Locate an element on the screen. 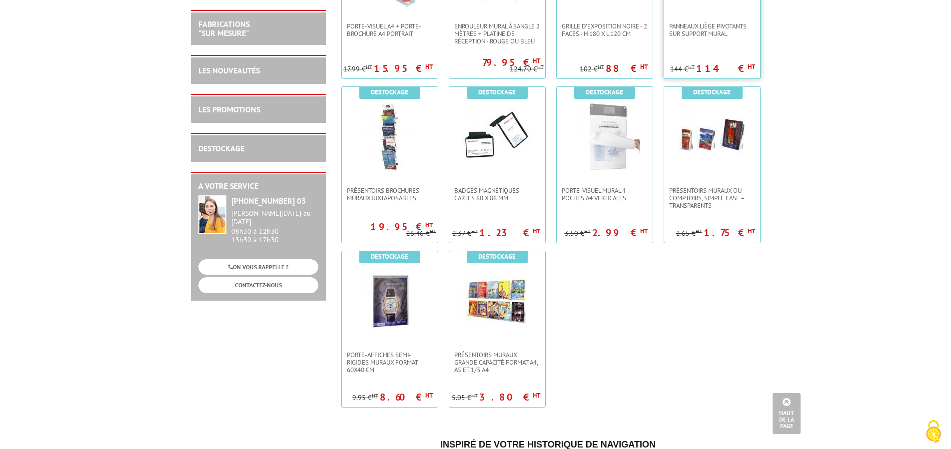 This screenshot has width=951, height=449. p: 1.75 € is located at coordinates (729, 233).